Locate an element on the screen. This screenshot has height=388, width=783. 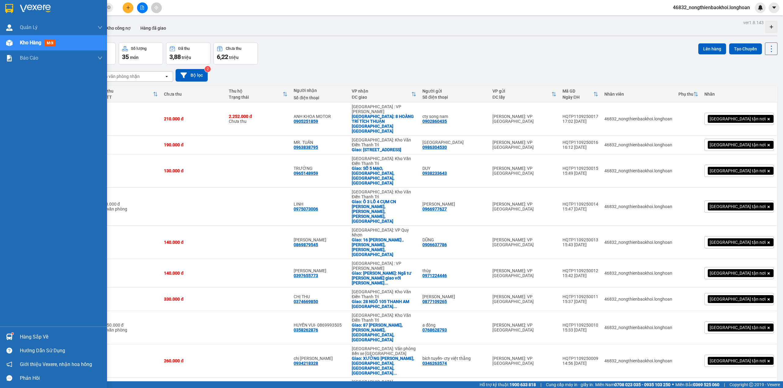
div: 0966977627 is located at coordinates (434, 209).